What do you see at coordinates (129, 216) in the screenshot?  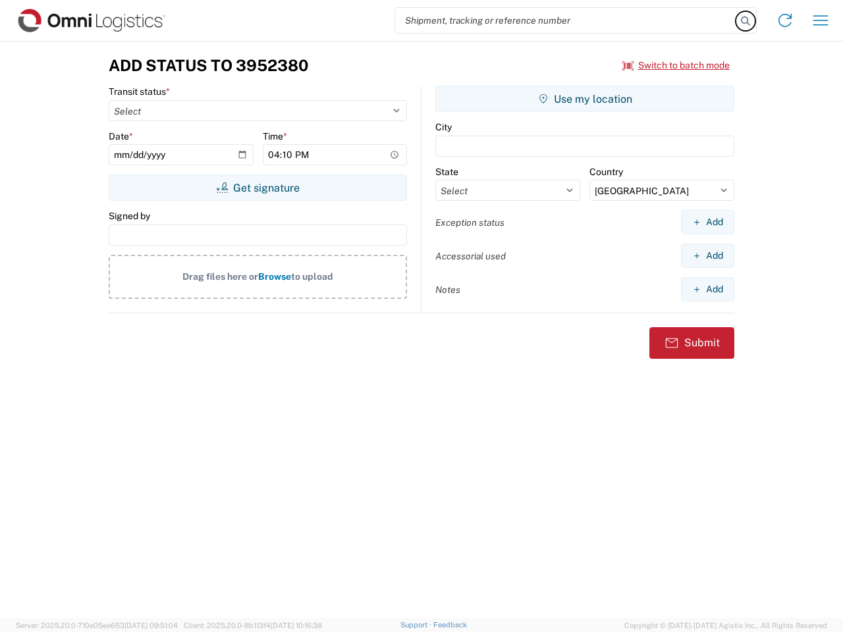 I see `label: Signed by` at bounding box center [129, 216].